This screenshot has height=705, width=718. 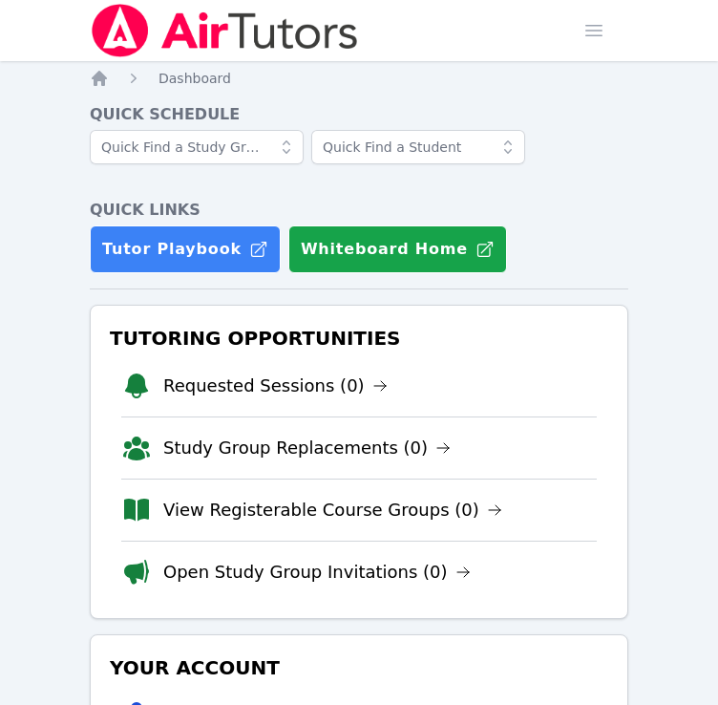 I want to click on button: Whiteboard Home, so click(x=397, y=249).